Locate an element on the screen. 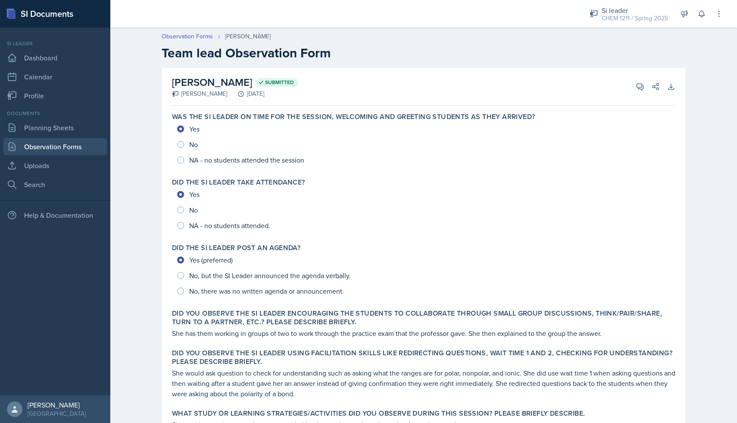  span: Submitted is located at coordinates (279, 82).